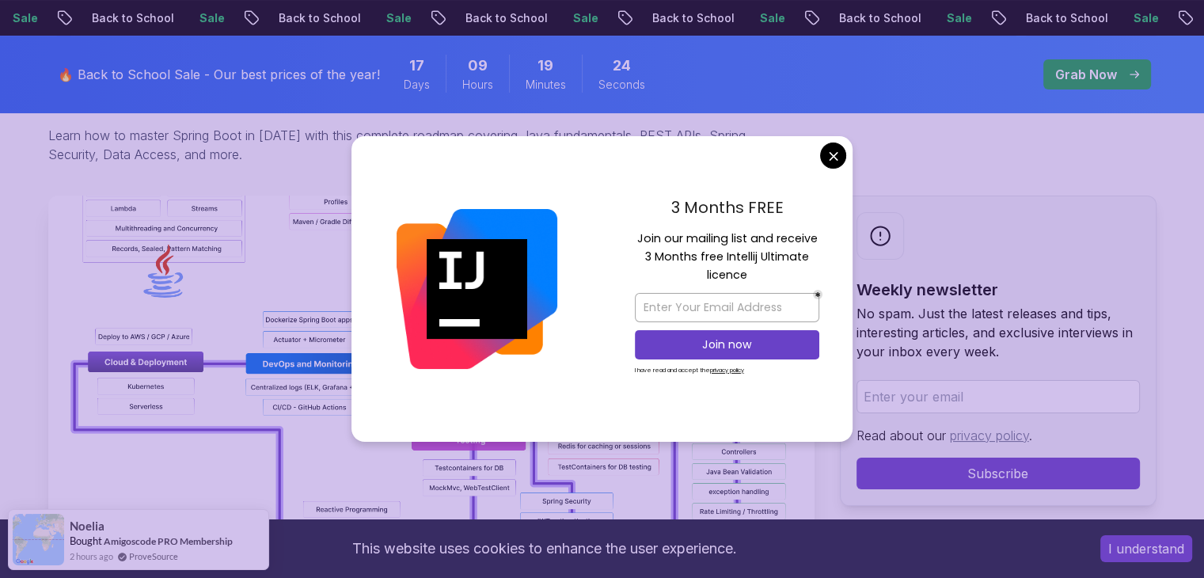 The image size is (1204, 578). Describe the element at coordinates (603, 97) in the screenshot. I see `h1: Spring Boot Roadmap 2025: The Complete Guide for Backend Developers` at that location.